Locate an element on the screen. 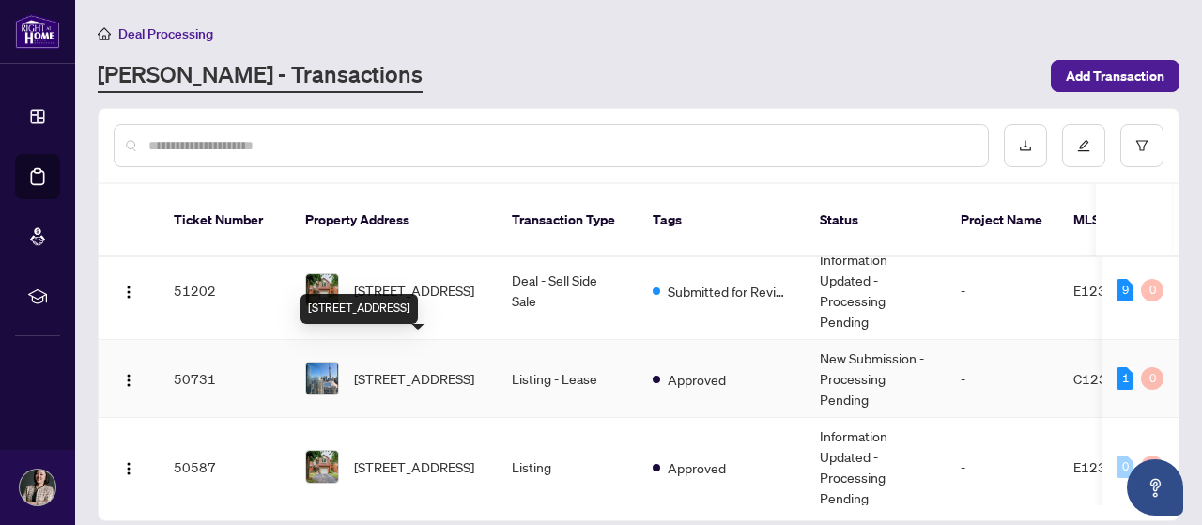  span: Submitted for Review is located at coordinates (729, 291).